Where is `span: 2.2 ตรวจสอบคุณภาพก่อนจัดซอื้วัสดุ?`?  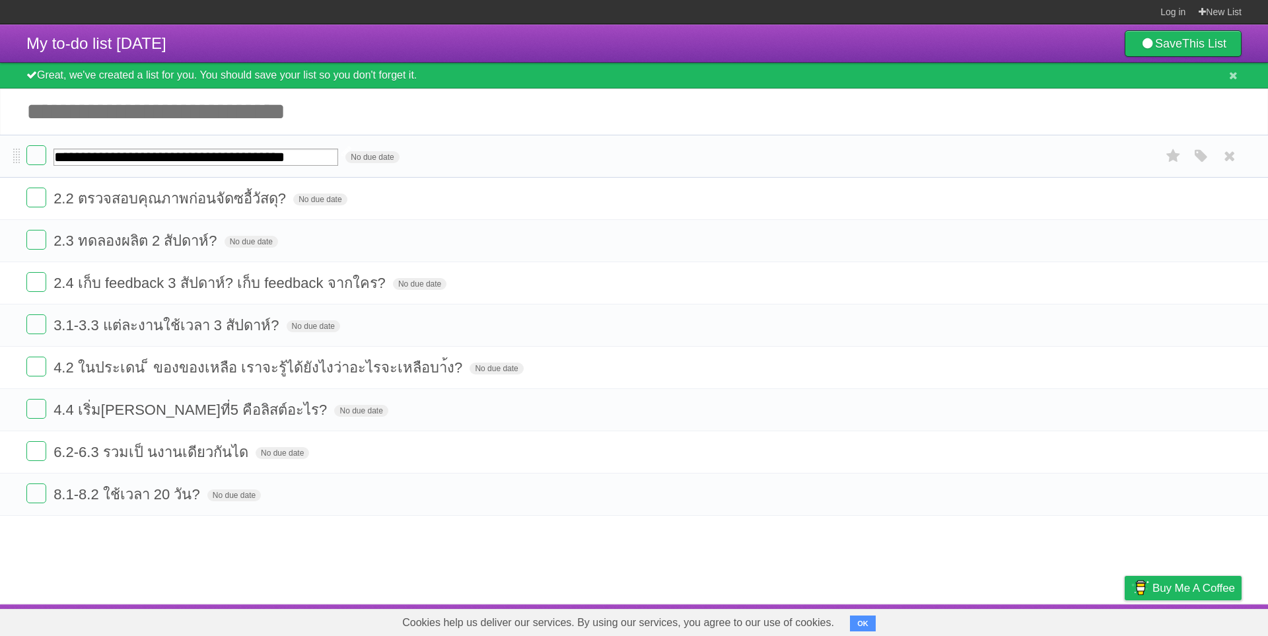 span: 2.2 ตรวจสอบคุณภาพก่อนจัดซอื้วัสดุ? is located at coordinates (171, 198).